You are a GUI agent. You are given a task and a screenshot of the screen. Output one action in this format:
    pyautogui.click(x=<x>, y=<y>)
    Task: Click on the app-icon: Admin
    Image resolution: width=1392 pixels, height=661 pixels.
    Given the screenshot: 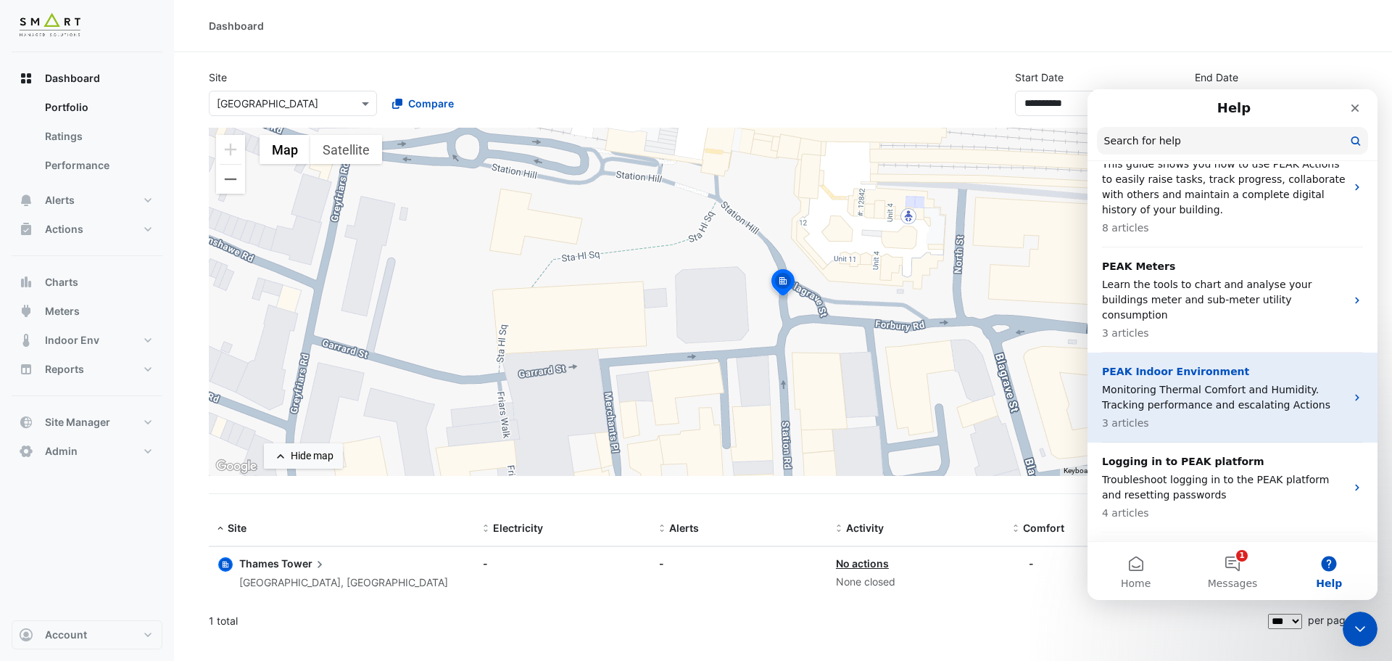 What is the action you would take?
    pyautogui.click(x=26, y=451)
    